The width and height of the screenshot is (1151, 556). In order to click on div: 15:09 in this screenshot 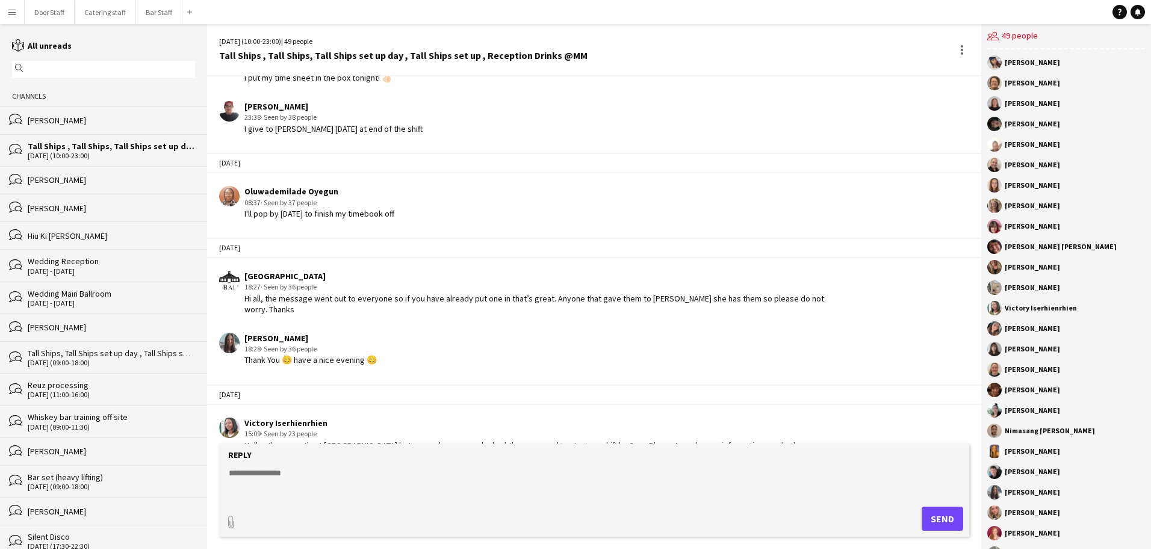, I will do `click(541, 434)`.